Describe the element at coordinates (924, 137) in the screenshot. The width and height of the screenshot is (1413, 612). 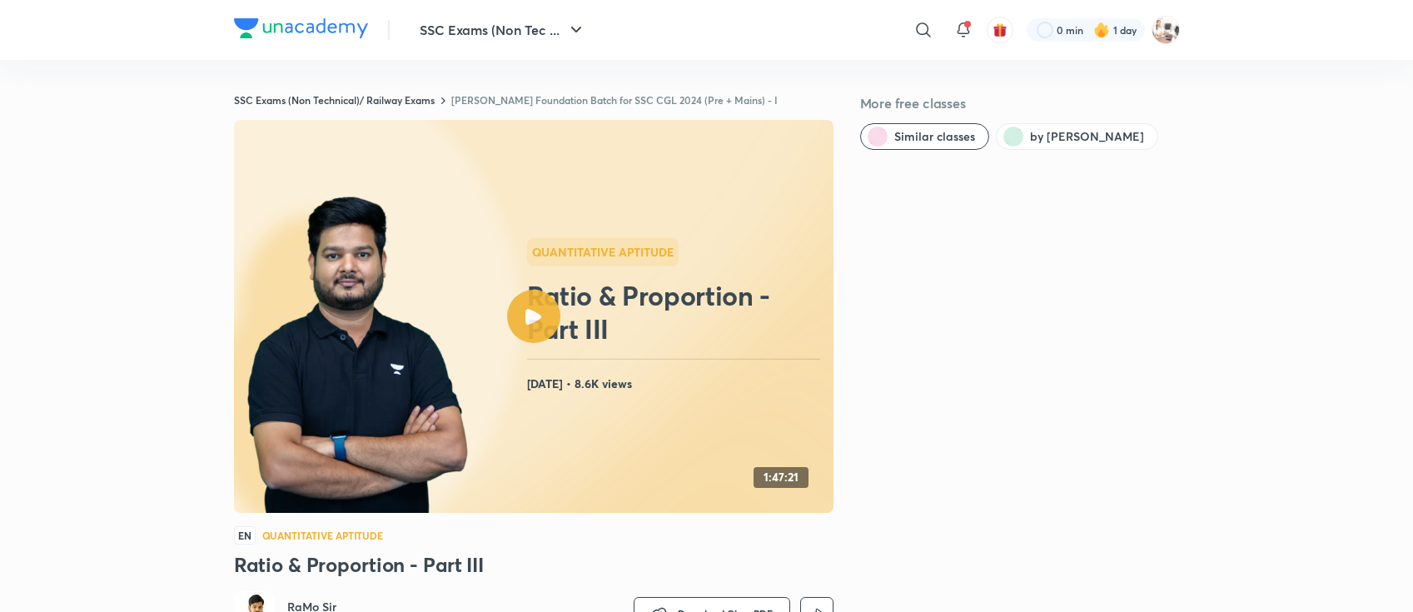
I see `button: Similar classes` at that location.